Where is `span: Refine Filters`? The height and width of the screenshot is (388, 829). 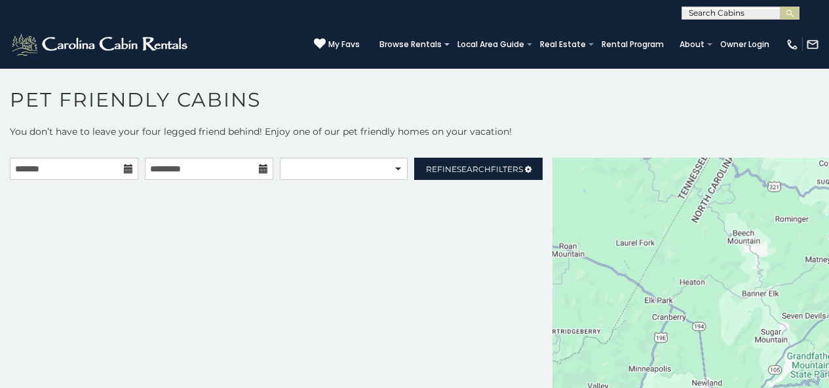 span: Refine Filters is located at coordinates (474, 169).